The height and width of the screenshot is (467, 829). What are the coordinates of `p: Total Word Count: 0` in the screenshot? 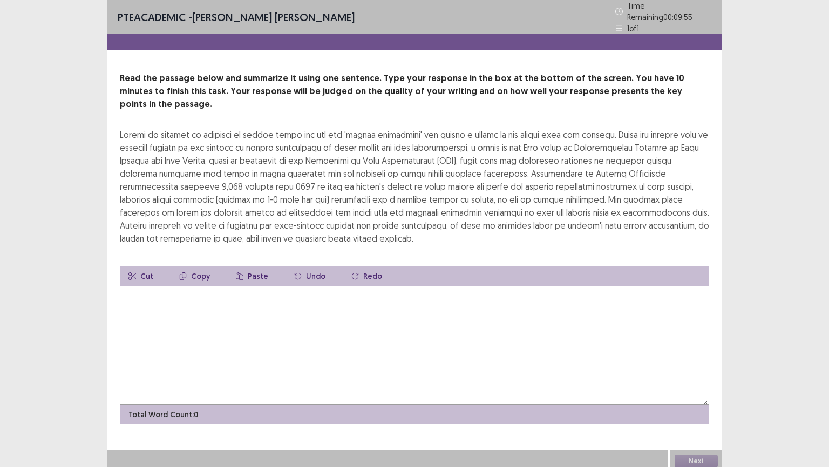 It's located at (163, 414).